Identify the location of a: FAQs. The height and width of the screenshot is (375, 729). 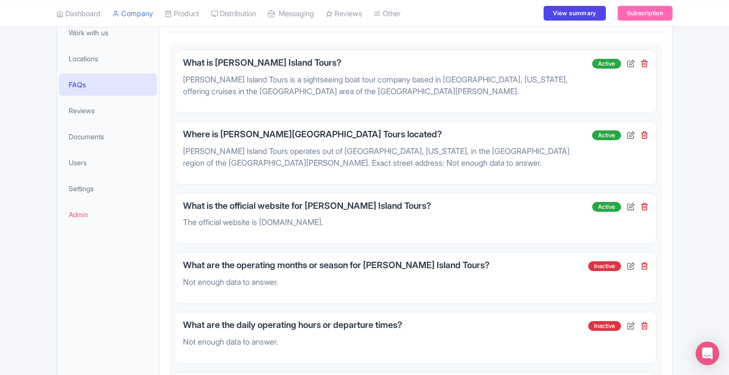
(108, 84).